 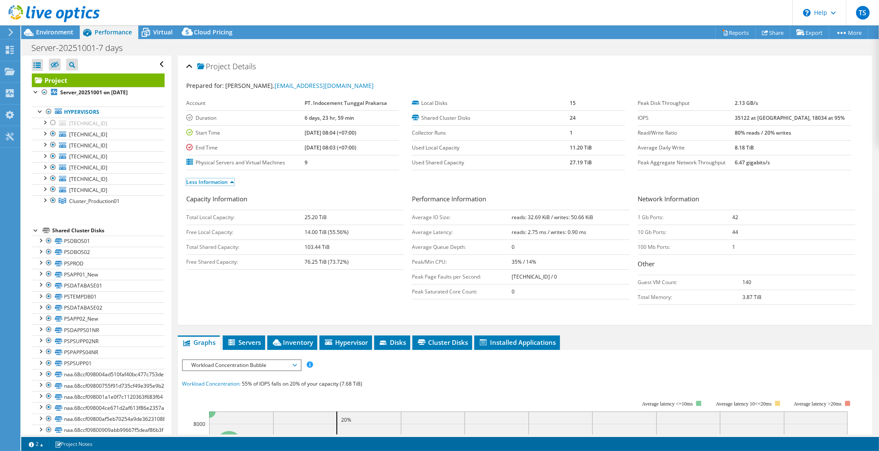 What do you see at coordinates (581, 147) in the screenshot?
I see `b: 11.20 TiB` at bounding box center [581, 147].